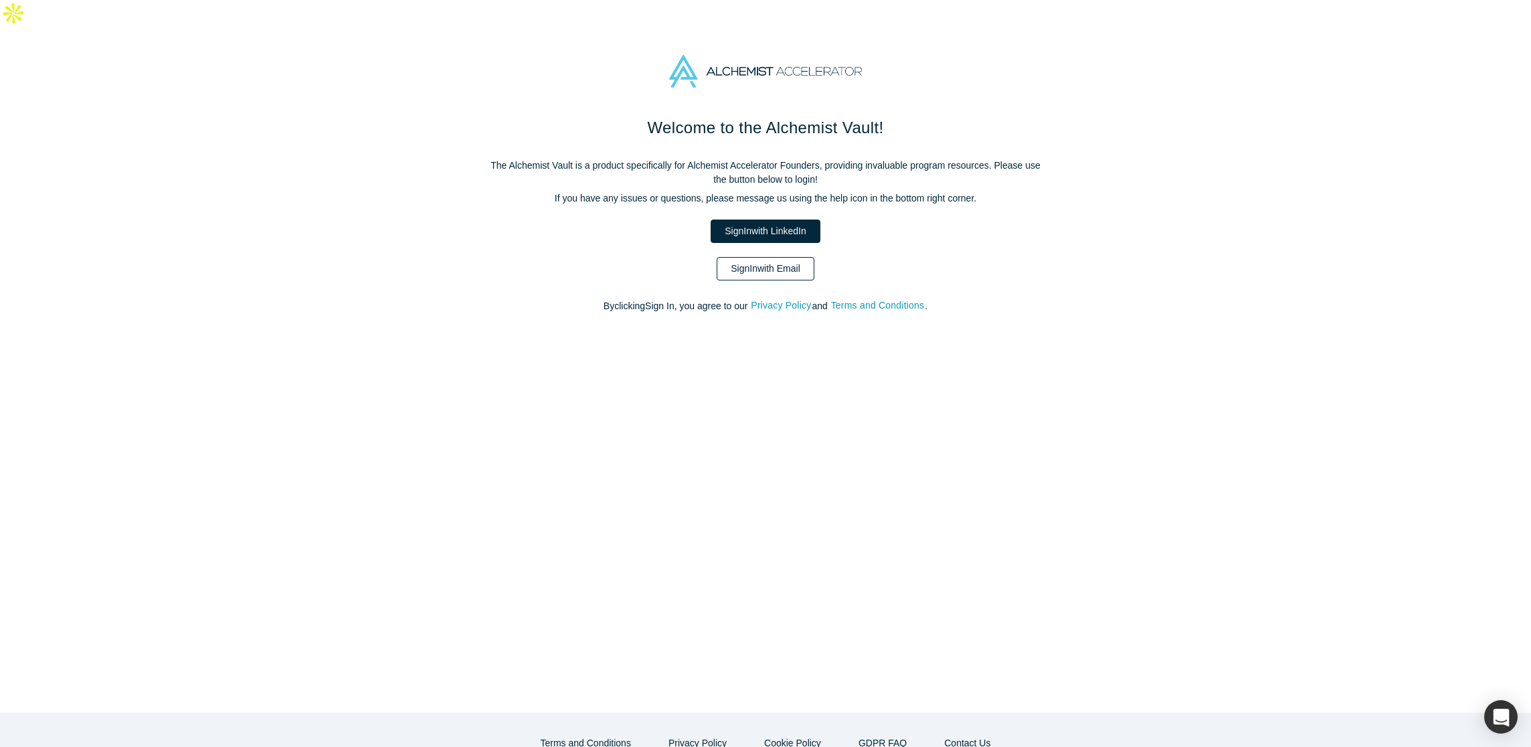 The height and width of the screenshot is (747, 1531). Describe the element at coordinates (765, 231) in the screenshot. I see `a: SignInwith LinkedIn` at that location.